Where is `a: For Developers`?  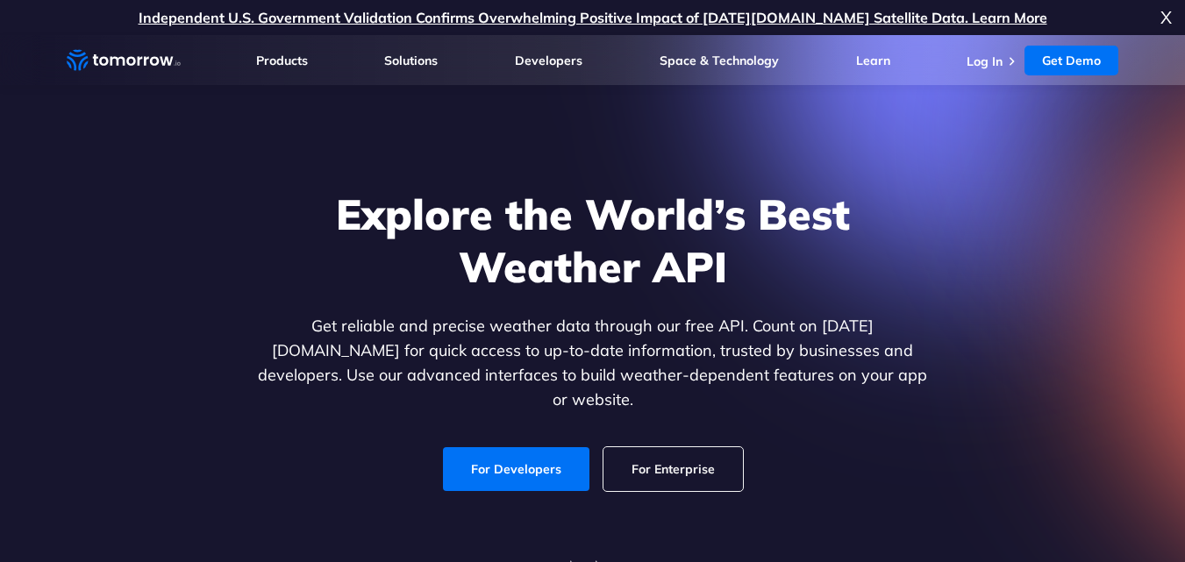 a: For Developers is located at coordinates (516, 469).